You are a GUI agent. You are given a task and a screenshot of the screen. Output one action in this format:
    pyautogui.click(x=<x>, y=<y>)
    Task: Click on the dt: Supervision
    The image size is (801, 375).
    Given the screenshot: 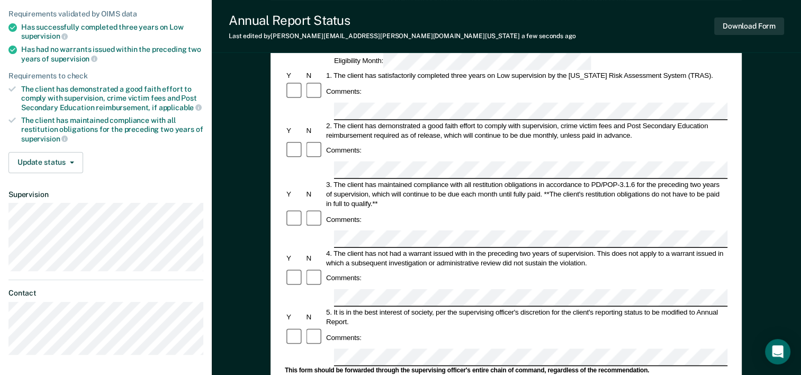 What is the action you would take?
    pyautogui.click(x=106, y=194)
    